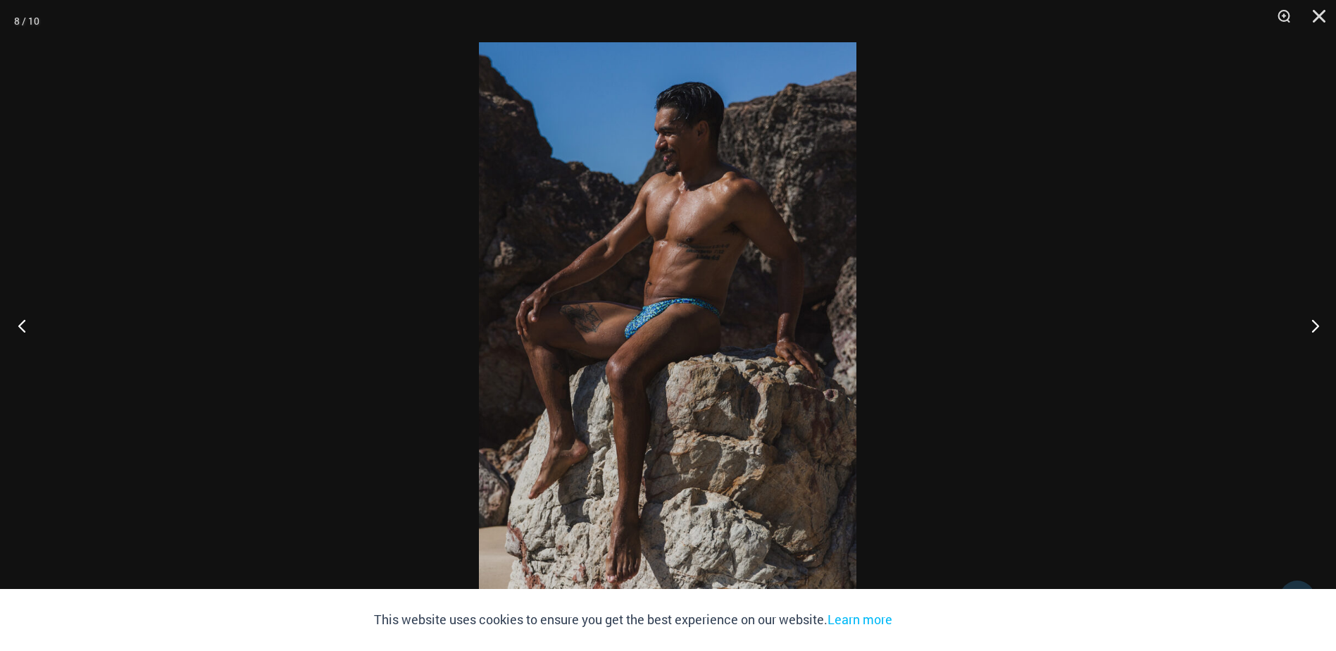  I want to click on p: This website uses cookies to ensure you get the best experience on our website., so click(633, 620).